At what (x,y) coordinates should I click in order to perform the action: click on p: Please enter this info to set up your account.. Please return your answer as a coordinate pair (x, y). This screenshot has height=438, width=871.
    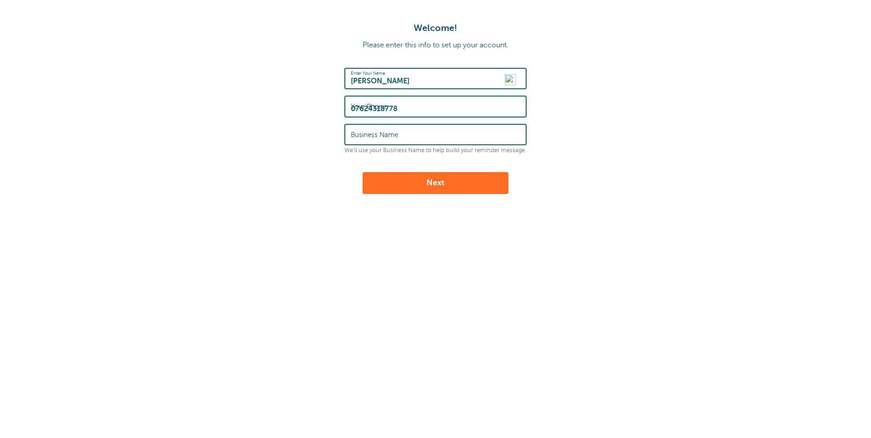
    Looking at the image, I should click on (435, 45).